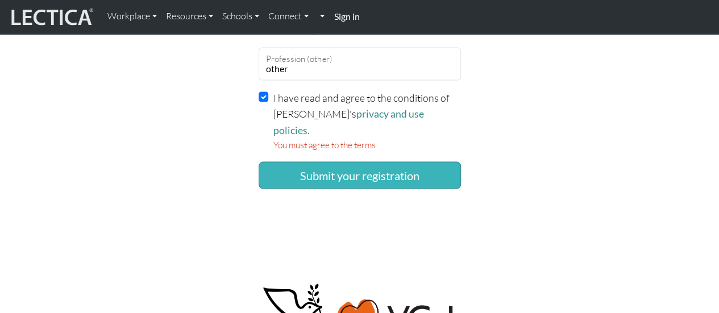 The width and height of the screenshot is (719, 313). Describe the element at coordinates (51, 17) in the screenshot. I see `img: lecticalive` at that location.